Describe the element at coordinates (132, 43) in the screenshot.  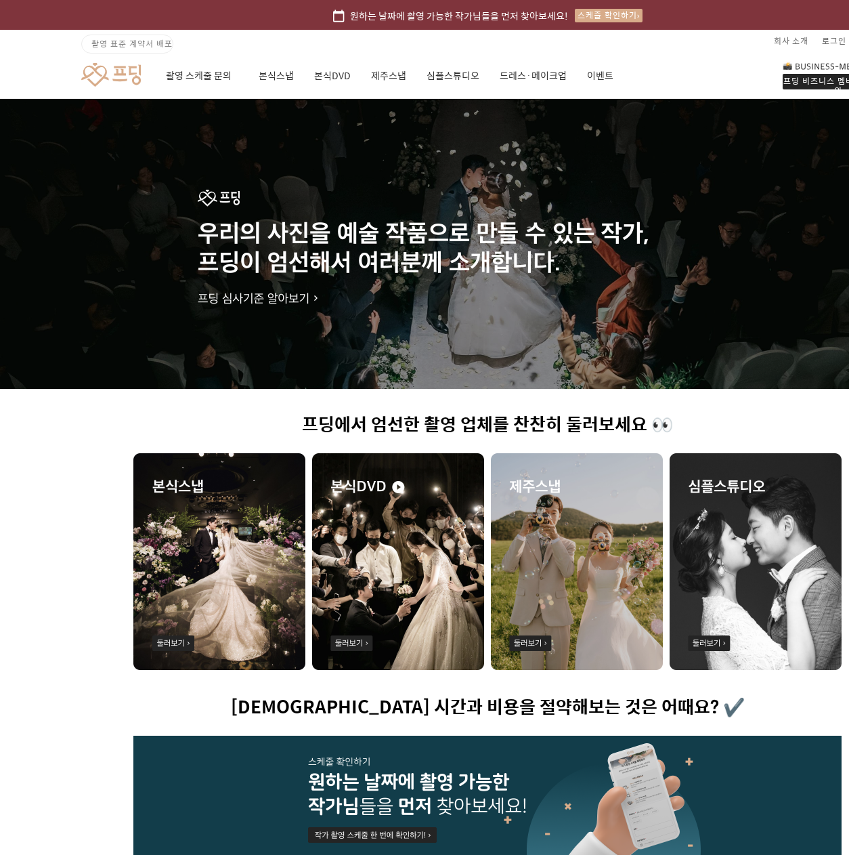
I see `span: 촬영 표준 계약서 배포` at that location.